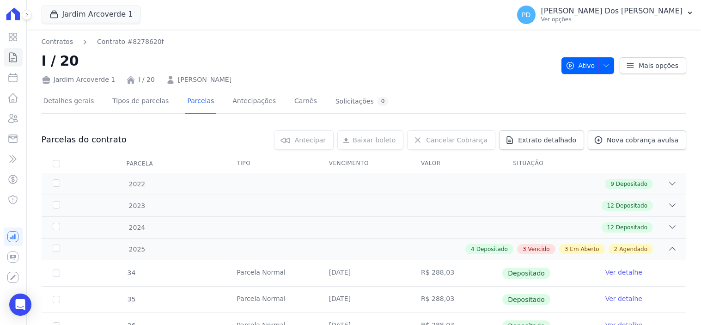 The image size is (701, 325). What do you see at coordinates (616, 249) in the screenshot?
I see `span: 2` at bounding box center [616, 249].